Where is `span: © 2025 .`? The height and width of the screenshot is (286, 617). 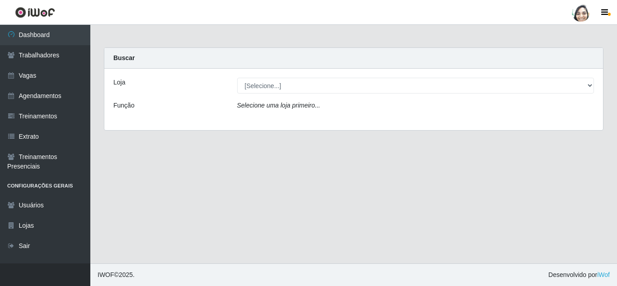 span: © 2025 . is located at coordinates (116, 274).